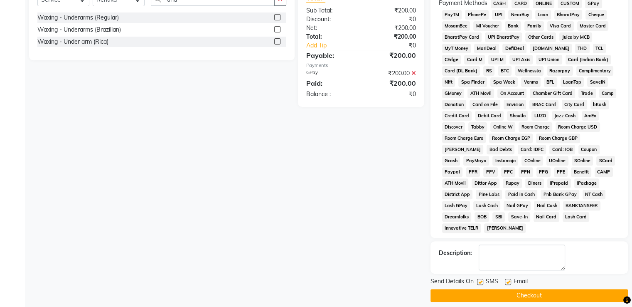 This screenshot has width=632, height=307. What do you see at coordinates (490, 172) in the screenshot?
I see `span: PPV` at bounding box center [490, 172].